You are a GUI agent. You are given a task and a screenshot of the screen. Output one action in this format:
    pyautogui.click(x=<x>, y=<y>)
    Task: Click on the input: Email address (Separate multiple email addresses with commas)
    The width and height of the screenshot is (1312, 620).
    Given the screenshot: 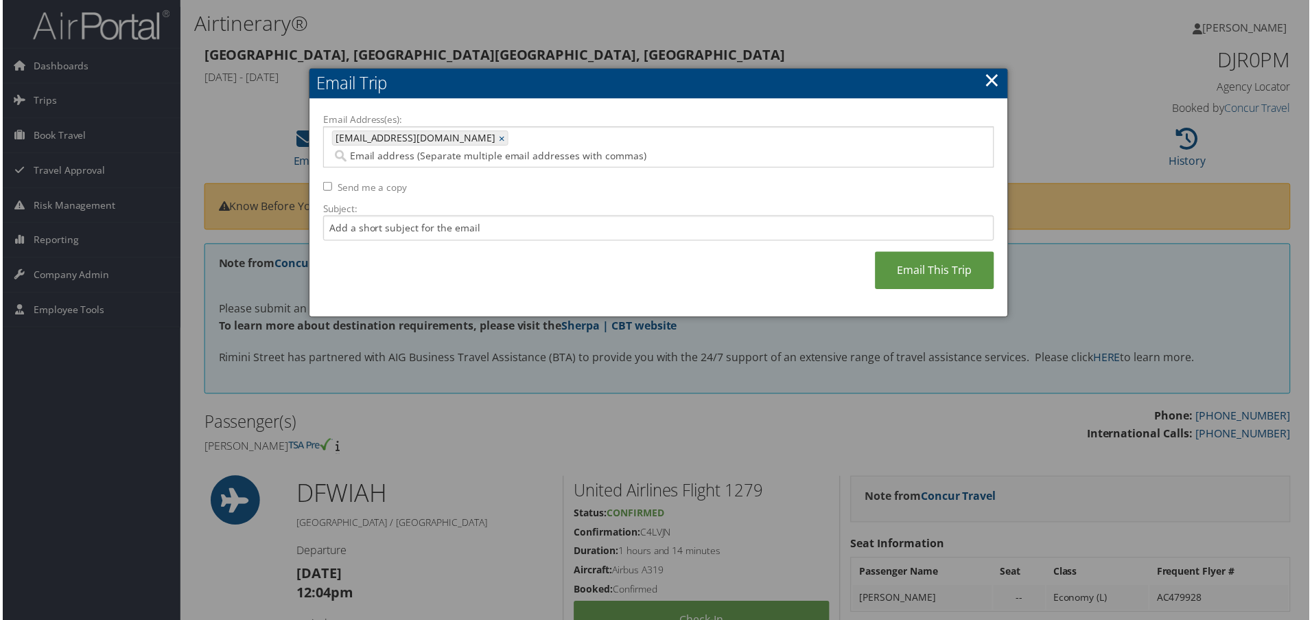 What is the action you would take?
    pyautogui.click(x=588, y=156)
    